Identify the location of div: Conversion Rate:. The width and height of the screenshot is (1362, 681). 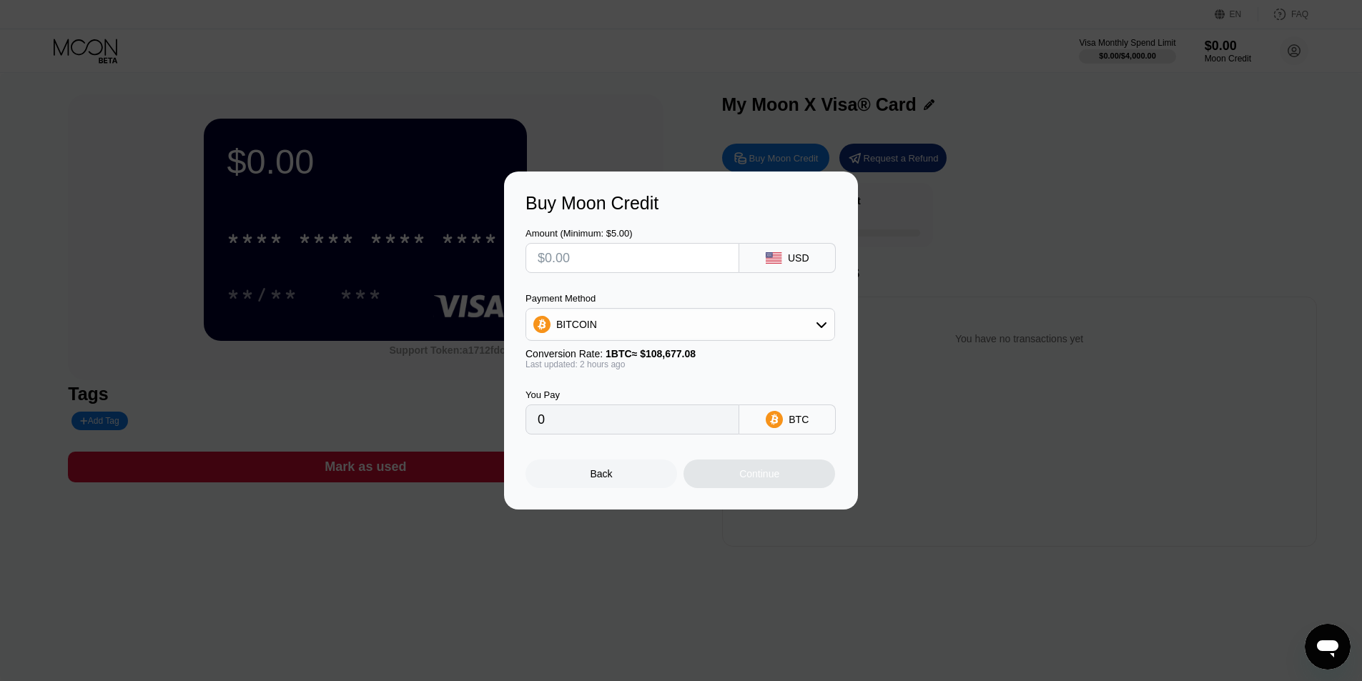
(680, 354).